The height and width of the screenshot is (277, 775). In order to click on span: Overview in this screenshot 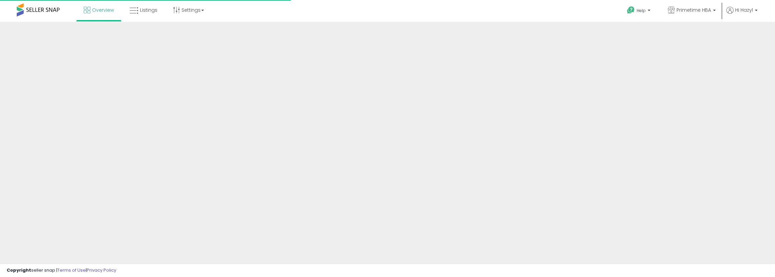, I will do `click(103, 10)`.